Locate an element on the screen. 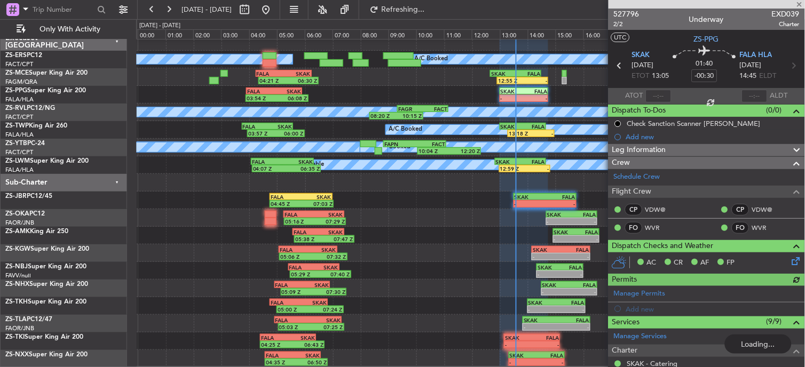  div: 03:54 Z is located at coordinates (262, 98).